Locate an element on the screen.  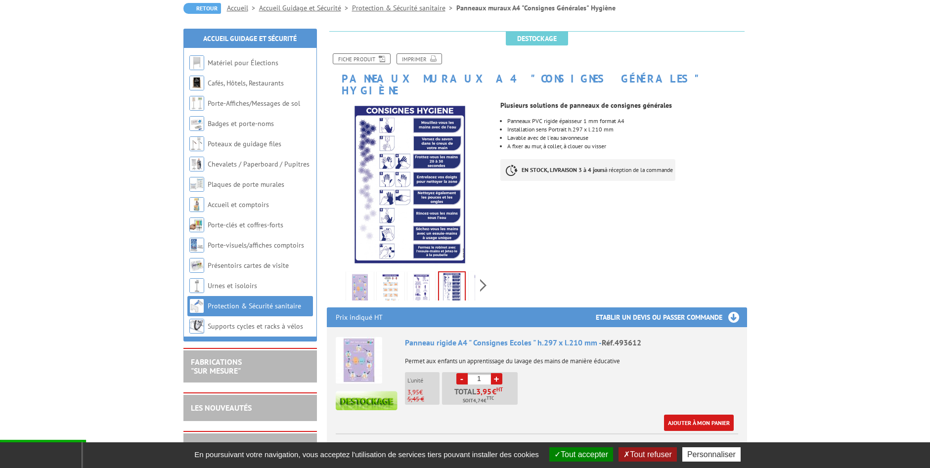
p: 5,45 € is located at coordinates (423, 400).